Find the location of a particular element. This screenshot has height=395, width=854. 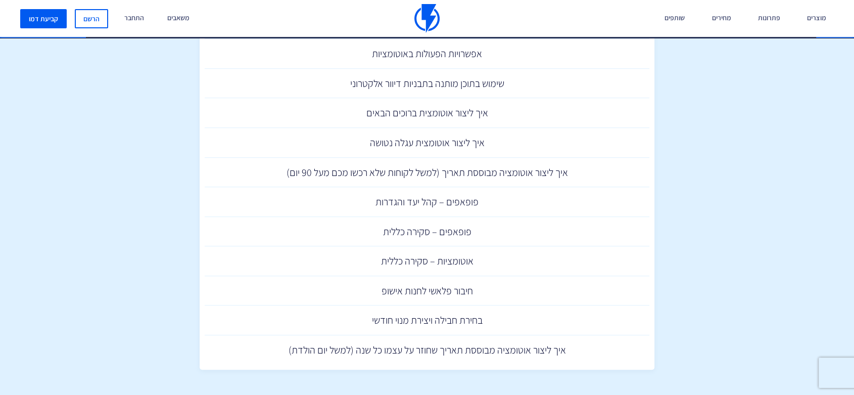

a: איך ליצור אוטומצית ברוכים הבאים is located at coordinates (427, 113).